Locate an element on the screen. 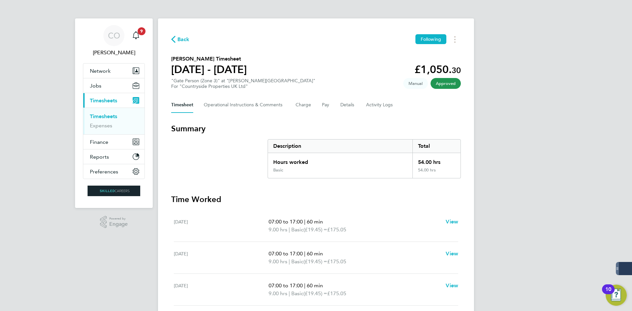  button: Timesheets is located at coordinates (114, 100).